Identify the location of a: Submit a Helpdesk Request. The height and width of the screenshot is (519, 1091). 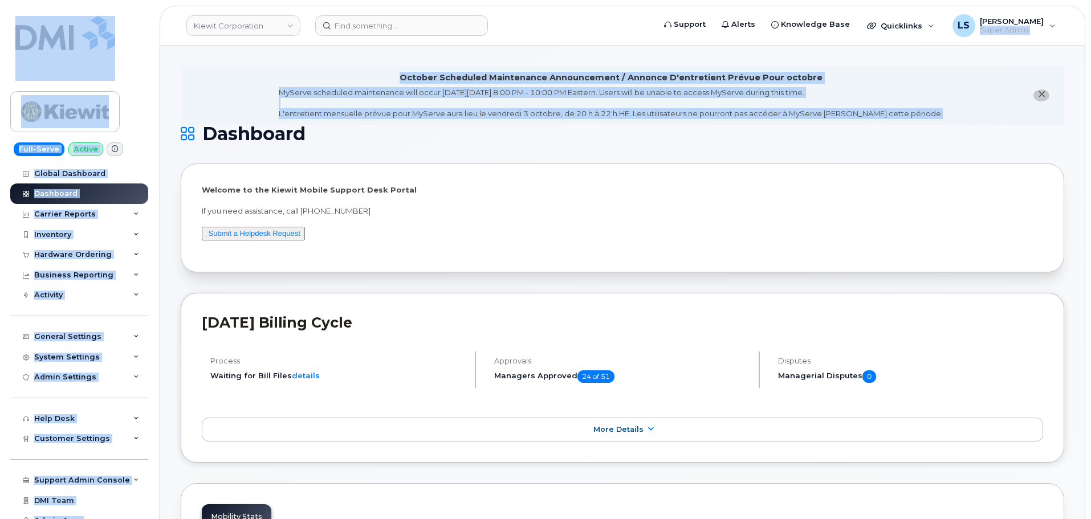
(254, 233).